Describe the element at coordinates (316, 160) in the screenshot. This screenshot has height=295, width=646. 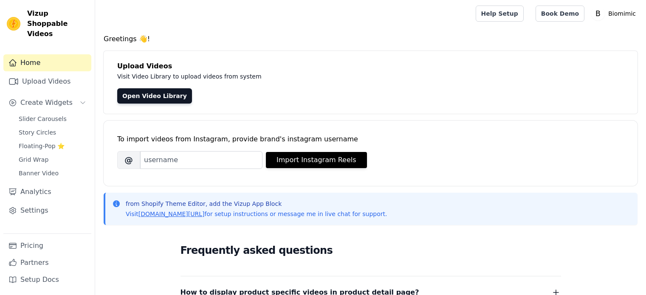
I see `button: Import Instagram Reels` at that location.